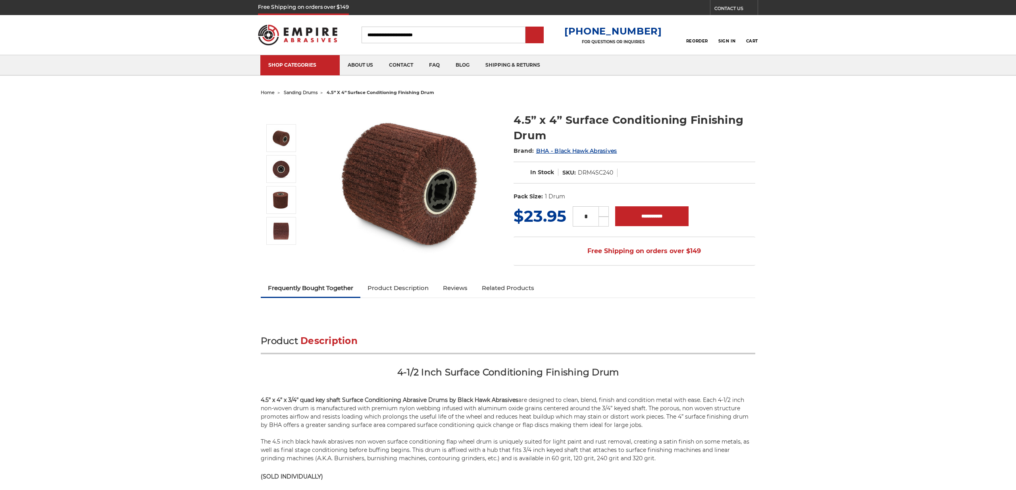 Image resolution: width=1016 pixels, height=490 pixels. Describe the element at coordinates (434, 65) in the screenshot. I see `a: faq` at that location.